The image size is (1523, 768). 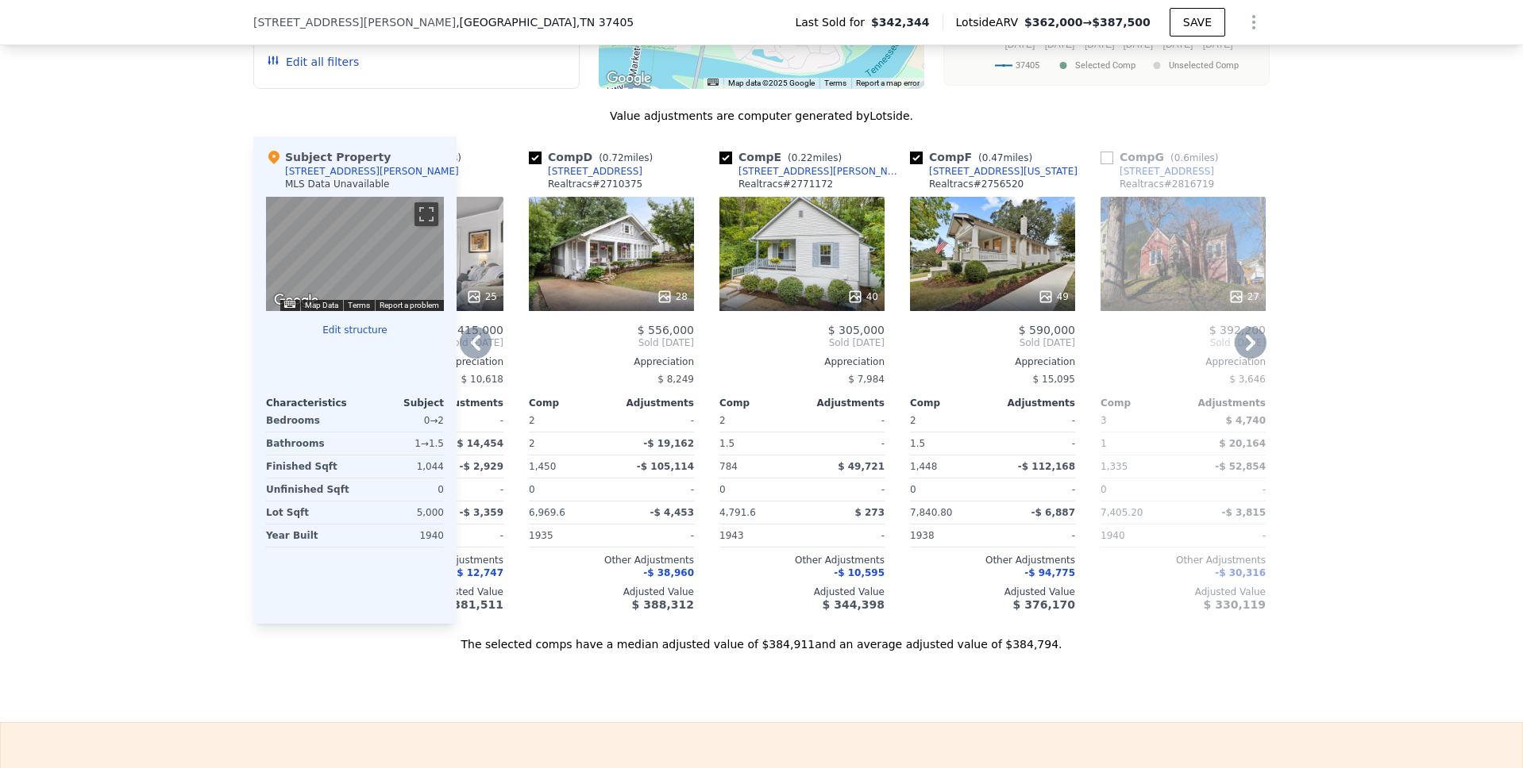 I want to click on span: $ 4,740, so click(x=1245, y=421).